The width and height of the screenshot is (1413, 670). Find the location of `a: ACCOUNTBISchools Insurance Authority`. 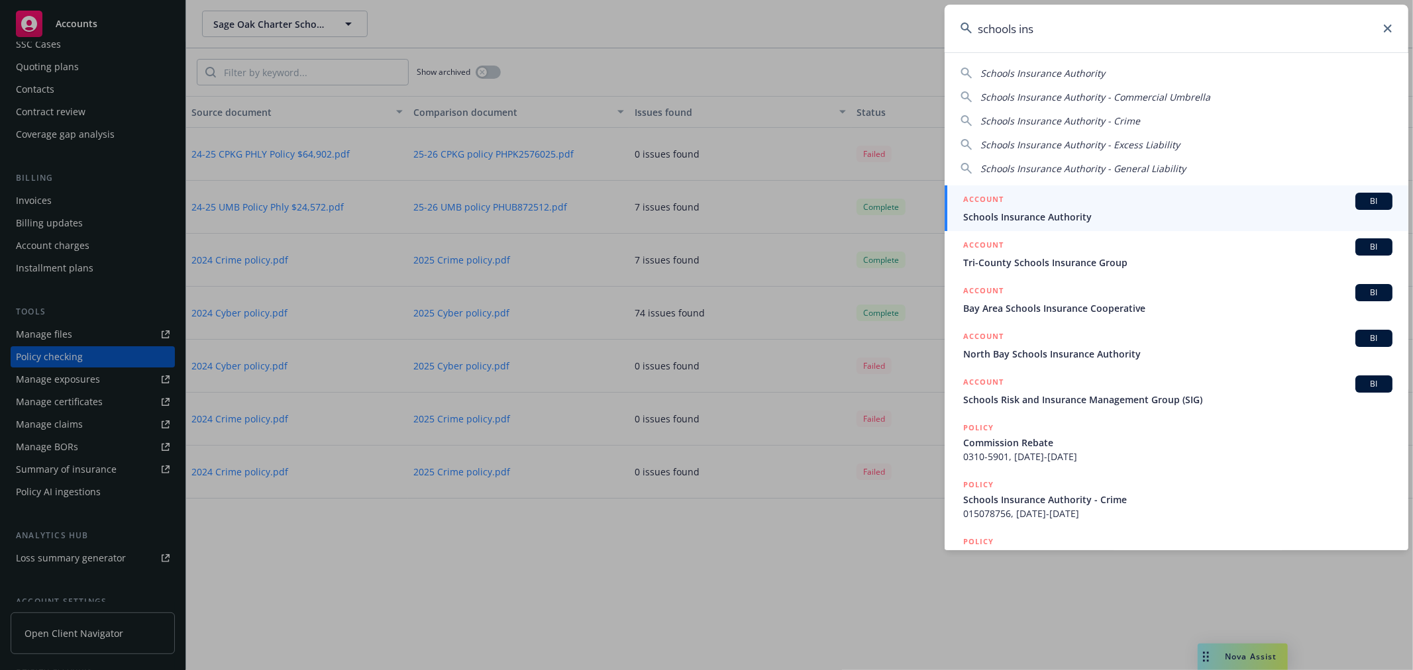

a: ACCOUNTBISchools Insurance Authority is located at coordinates (1176, 208).